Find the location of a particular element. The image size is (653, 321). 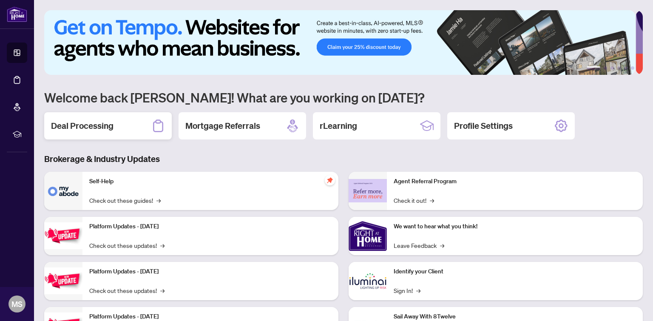

p: Self-Help is located at coordinates (210, 181).